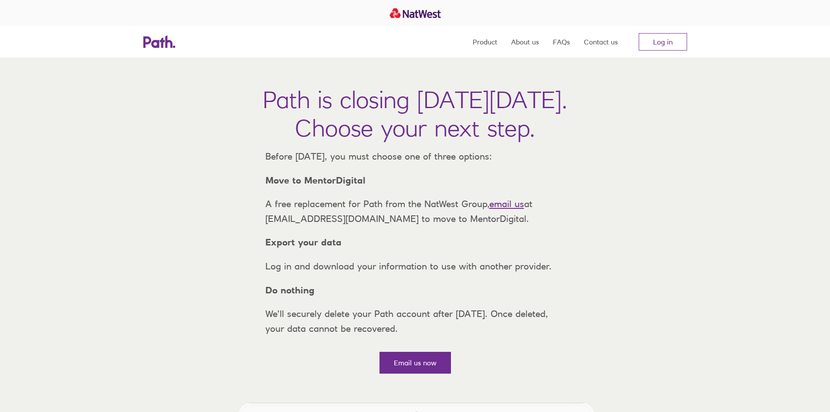 Image resolution: width=830 pixels, height=412 pixels. What do you see at coordinates (525, 42) in the screenshot?
I see `a: About us` at bounding box center [525, 42].